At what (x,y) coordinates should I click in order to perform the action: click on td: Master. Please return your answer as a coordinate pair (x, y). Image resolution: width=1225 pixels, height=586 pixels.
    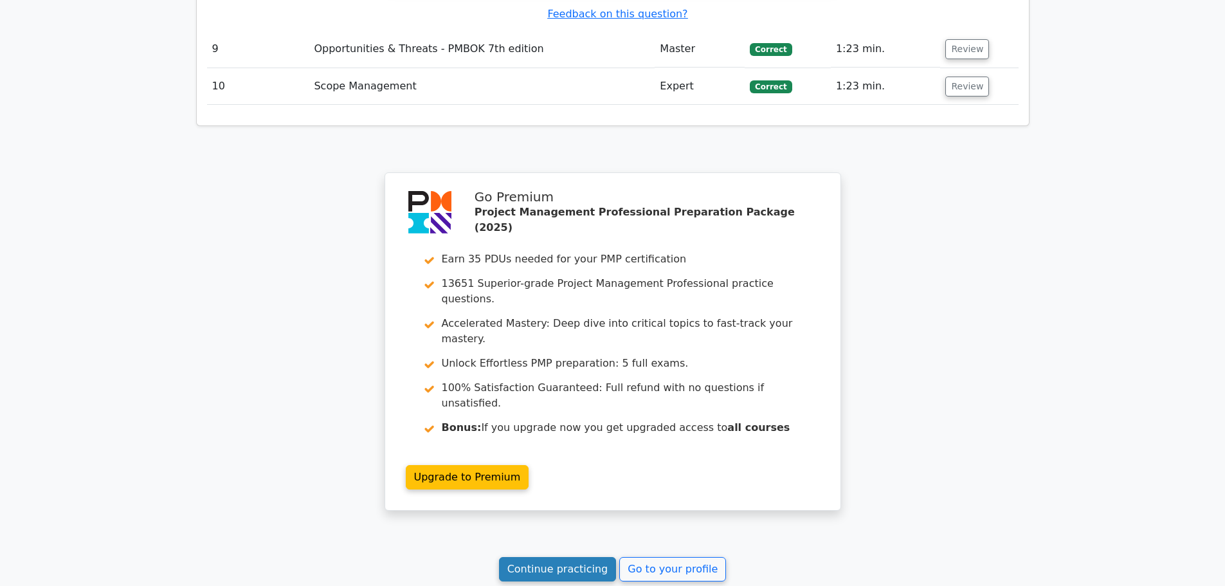
    Looking at the image, I should click on (700, 49).